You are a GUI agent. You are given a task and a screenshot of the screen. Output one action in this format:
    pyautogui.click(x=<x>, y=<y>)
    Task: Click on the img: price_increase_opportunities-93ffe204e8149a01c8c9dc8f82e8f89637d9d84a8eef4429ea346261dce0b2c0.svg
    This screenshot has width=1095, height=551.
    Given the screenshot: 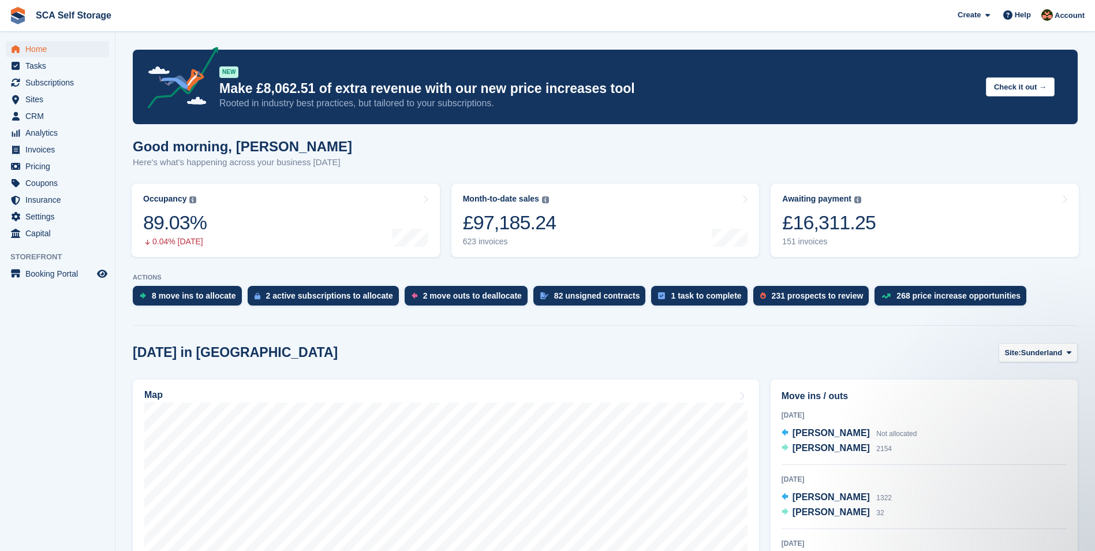 What is the action you would take?
    pyautogui.click(x=886, y=296)
    